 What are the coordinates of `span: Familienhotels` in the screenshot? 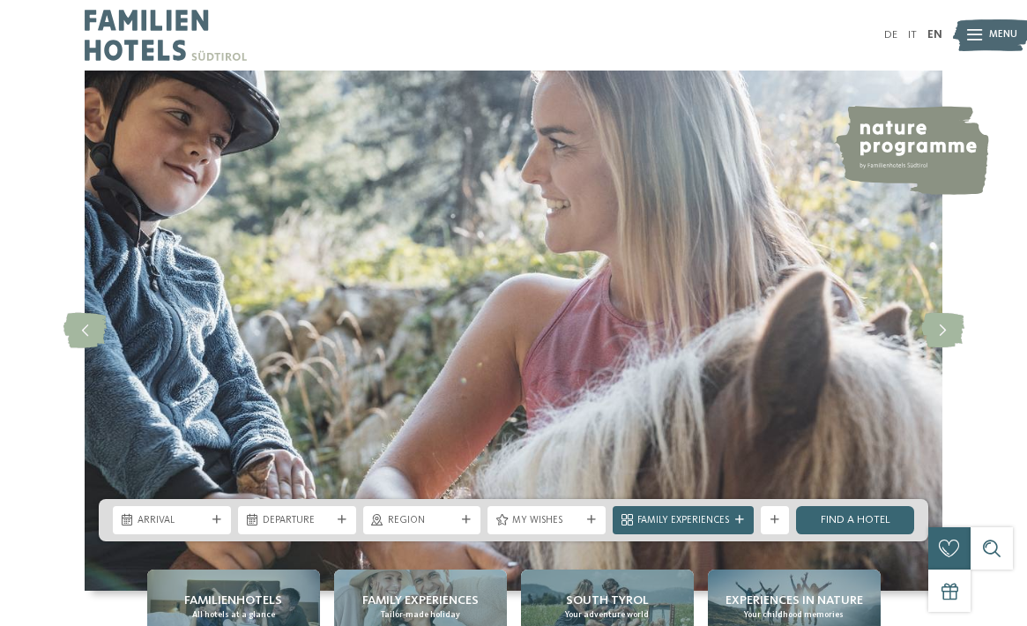 It's located at (233, 600).